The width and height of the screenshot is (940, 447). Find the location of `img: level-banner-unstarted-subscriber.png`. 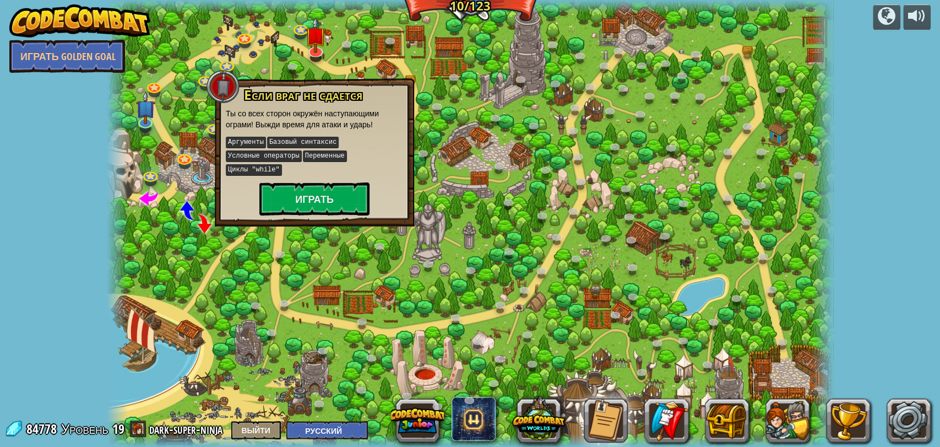

img: level-banner-unstarted-subscriber.png is located at coordinates (145, 108).